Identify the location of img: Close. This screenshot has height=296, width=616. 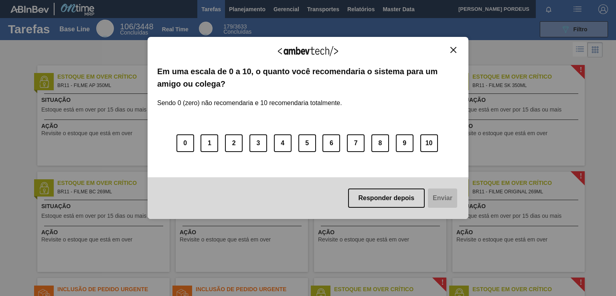
(453, 50).